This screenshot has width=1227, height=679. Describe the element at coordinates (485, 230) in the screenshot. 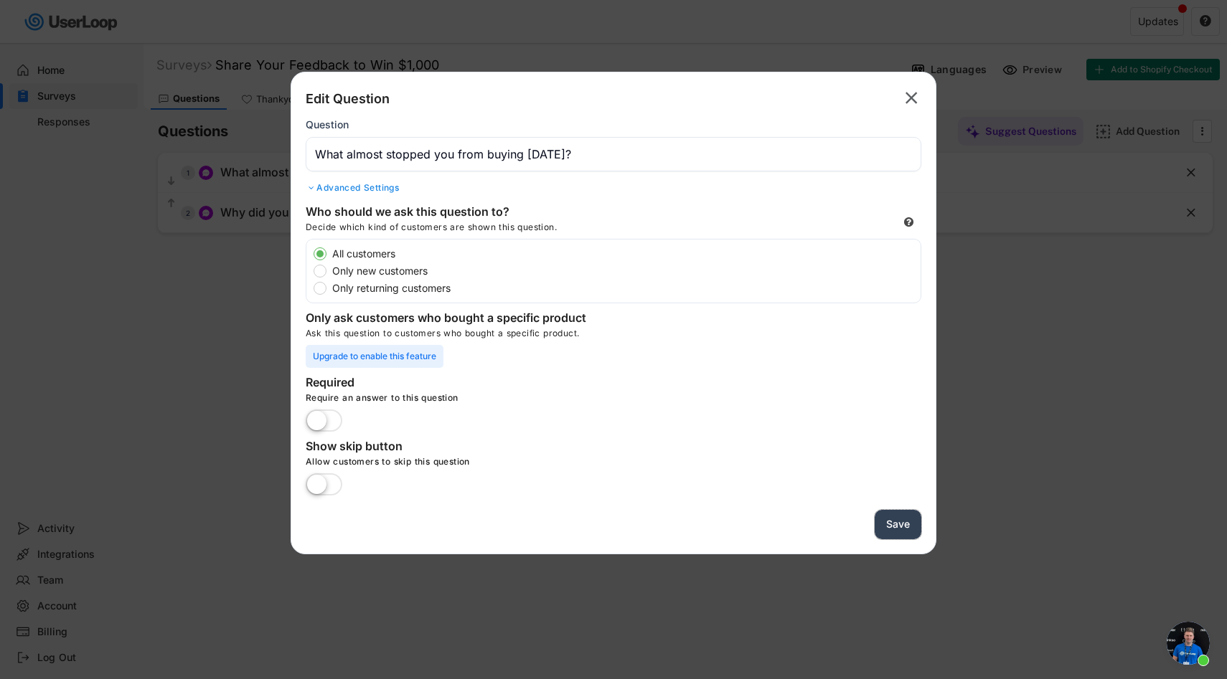

I see `div: Decide which kind of customers are shown this question.` at that location.